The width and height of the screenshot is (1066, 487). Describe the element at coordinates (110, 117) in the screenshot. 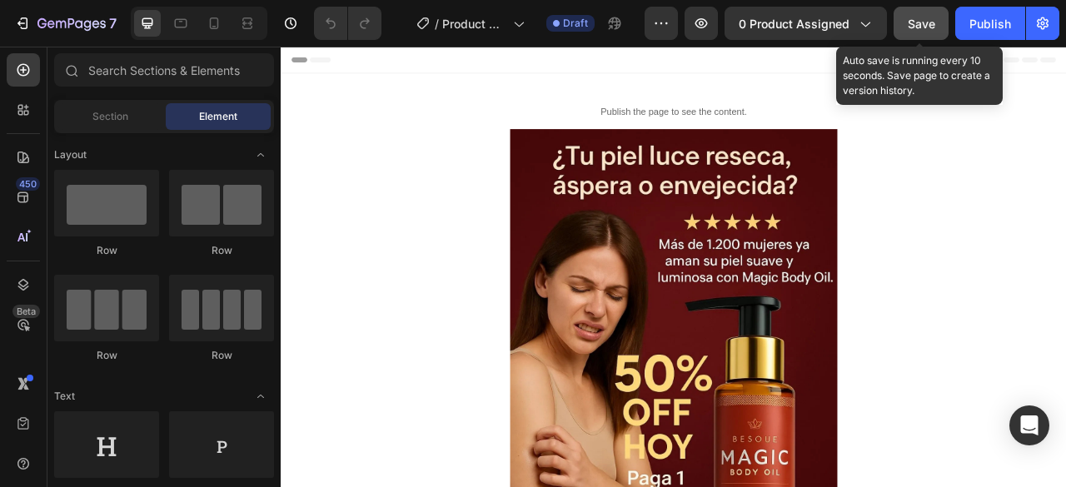

I see `span: Section` at that location.